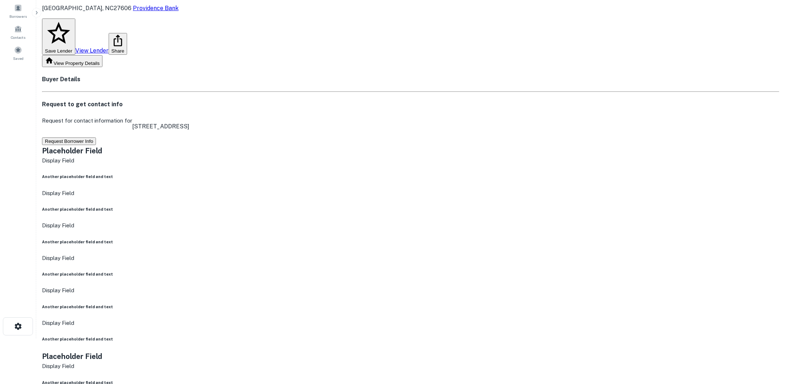  What do you see at coordinates (18, 53) in the screenshot?
I see `a: Saved` at bounding box center [18, 53].